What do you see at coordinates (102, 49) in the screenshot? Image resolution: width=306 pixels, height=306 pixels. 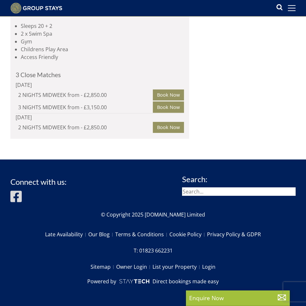 I see `li: Childrens Play Area` at bounding box center [102, 49].